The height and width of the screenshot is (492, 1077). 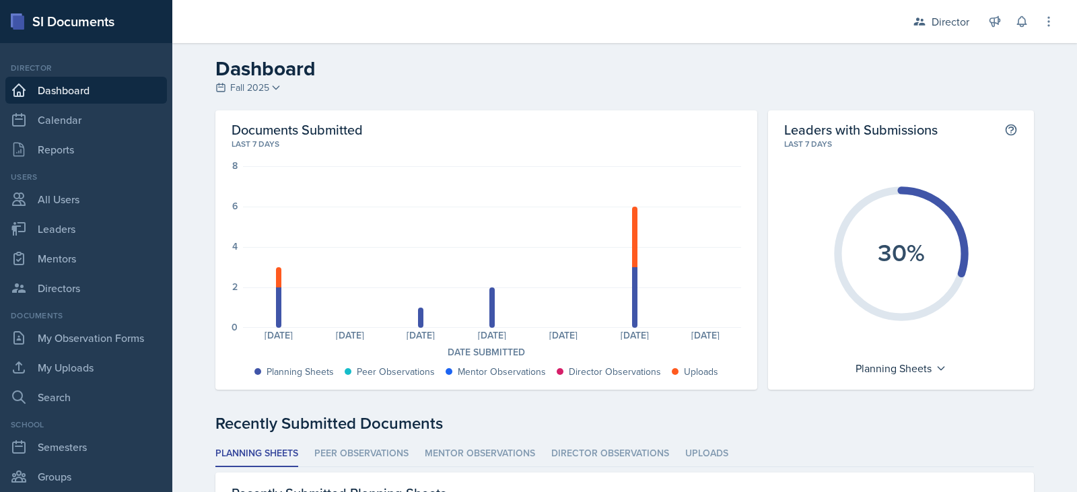 I want to click on text: 30%, so click(x=901, y=252).